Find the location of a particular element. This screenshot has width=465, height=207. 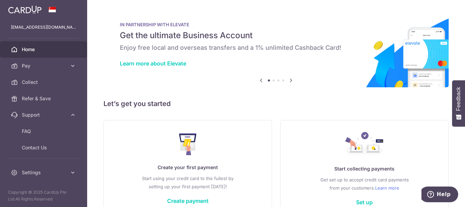

h6: Enjoy free local and overseas transfers and a 1% unlimited Cashback Card! is located at coordinates (276, 48).